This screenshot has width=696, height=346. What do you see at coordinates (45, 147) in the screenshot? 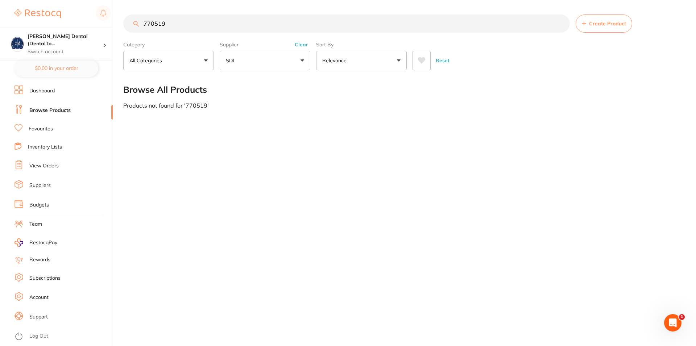
I see `a: Inventory Lists` at bounding box center [45, 147].